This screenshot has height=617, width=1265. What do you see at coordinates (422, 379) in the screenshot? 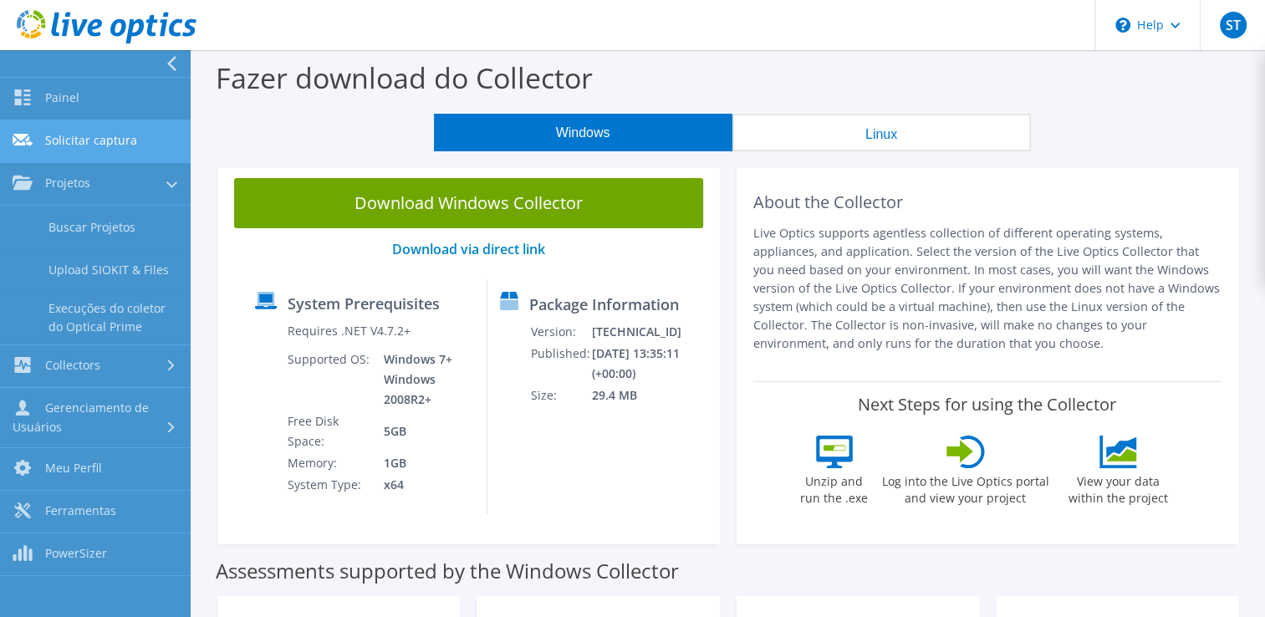
I see `td: Windows 7+ Windows 2008R2+` at bounding box center [422, 379].